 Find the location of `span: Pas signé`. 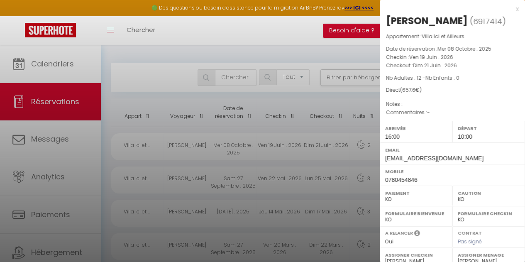

span: Pas signé is located at coordinates (470, 241).